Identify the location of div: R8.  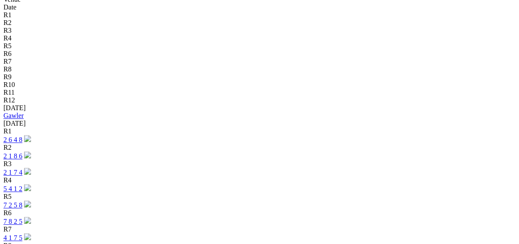
(260, 69).